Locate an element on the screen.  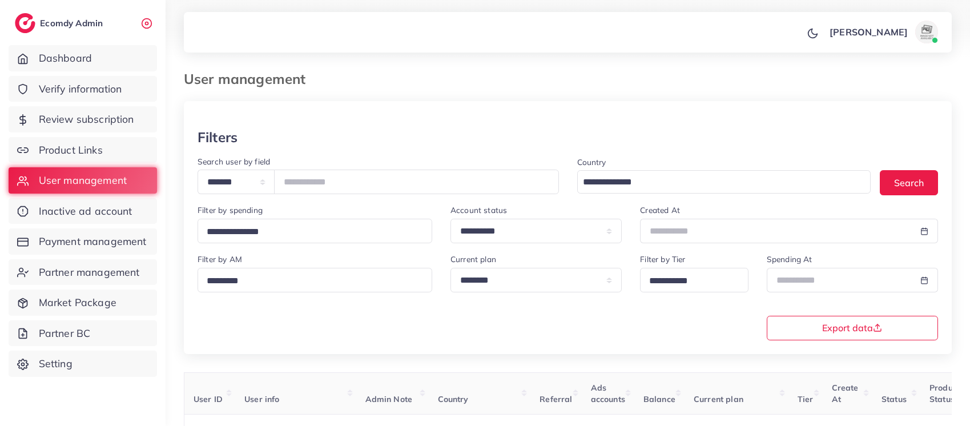
span: Current plan is located at coordinates (718, 399).